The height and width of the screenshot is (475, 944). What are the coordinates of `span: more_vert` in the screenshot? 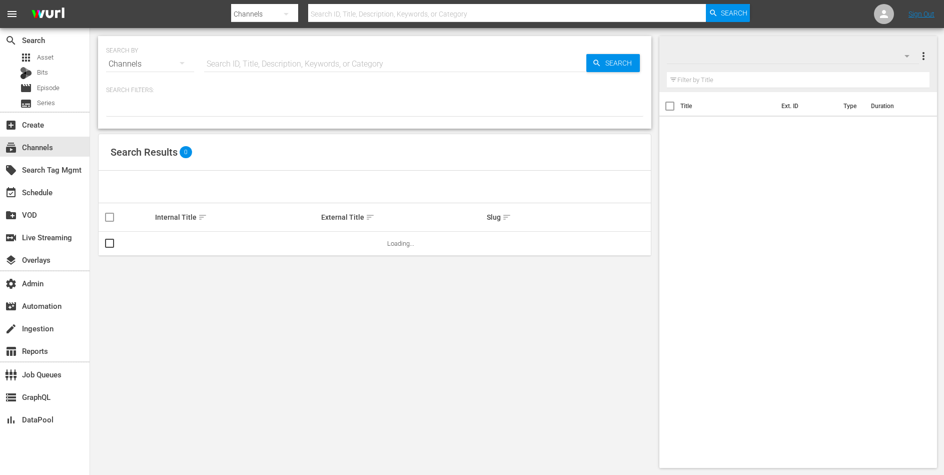 It's located at (923, 56).